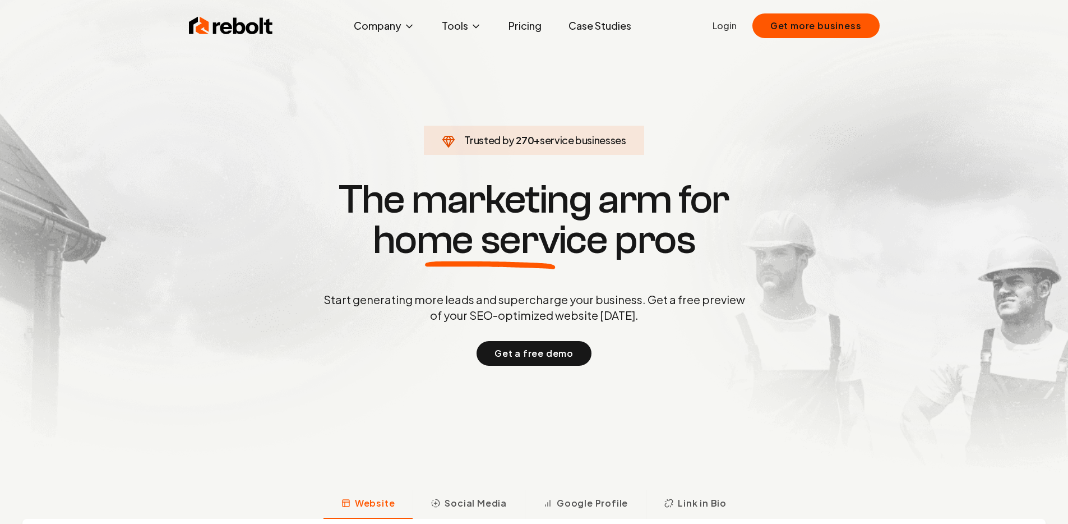 The width and height of the screenshot is (1068, 524). I want to click on span: Google Profile, so click(592, 503).